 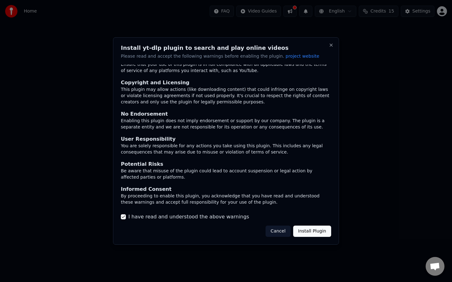 What do you see at coordinates (226, 124) in the screenshot?
I see `div: Enabling this plugin does not imply endorsement or support by our company. The plugin is a separa...` at bounding box center [226, 124].